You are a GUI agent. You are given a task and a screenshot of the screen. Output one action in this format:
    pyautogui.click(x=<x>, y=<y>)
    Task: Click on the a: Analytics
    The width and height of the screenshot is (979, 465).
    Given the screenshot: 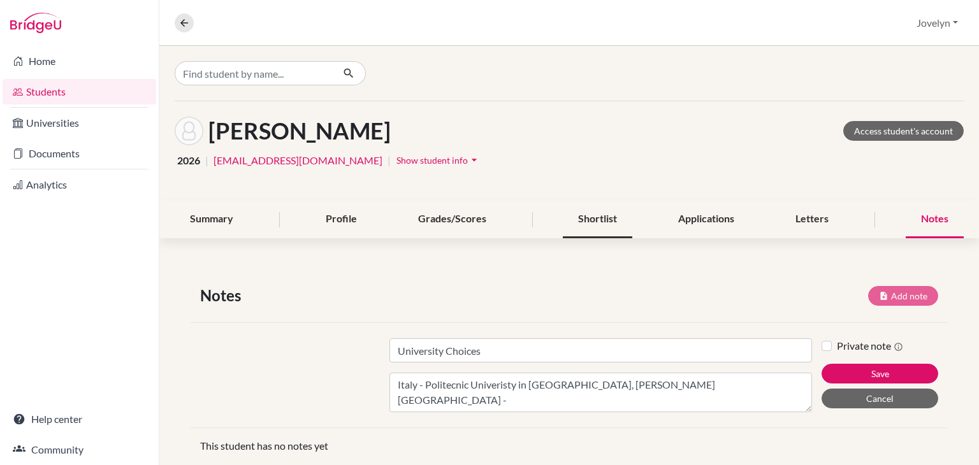 What is the action you would take?
    pyautogui.click(x=79, y=185)
    